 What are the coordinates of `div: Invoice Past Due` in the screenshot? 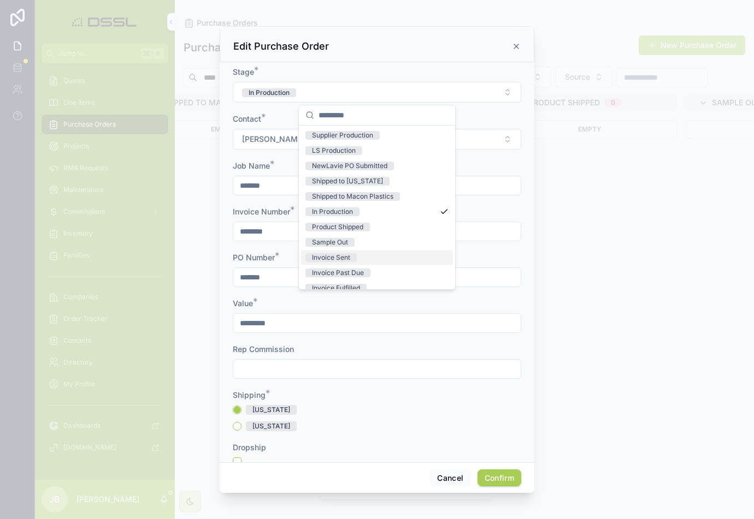 It's located at (338, 273).